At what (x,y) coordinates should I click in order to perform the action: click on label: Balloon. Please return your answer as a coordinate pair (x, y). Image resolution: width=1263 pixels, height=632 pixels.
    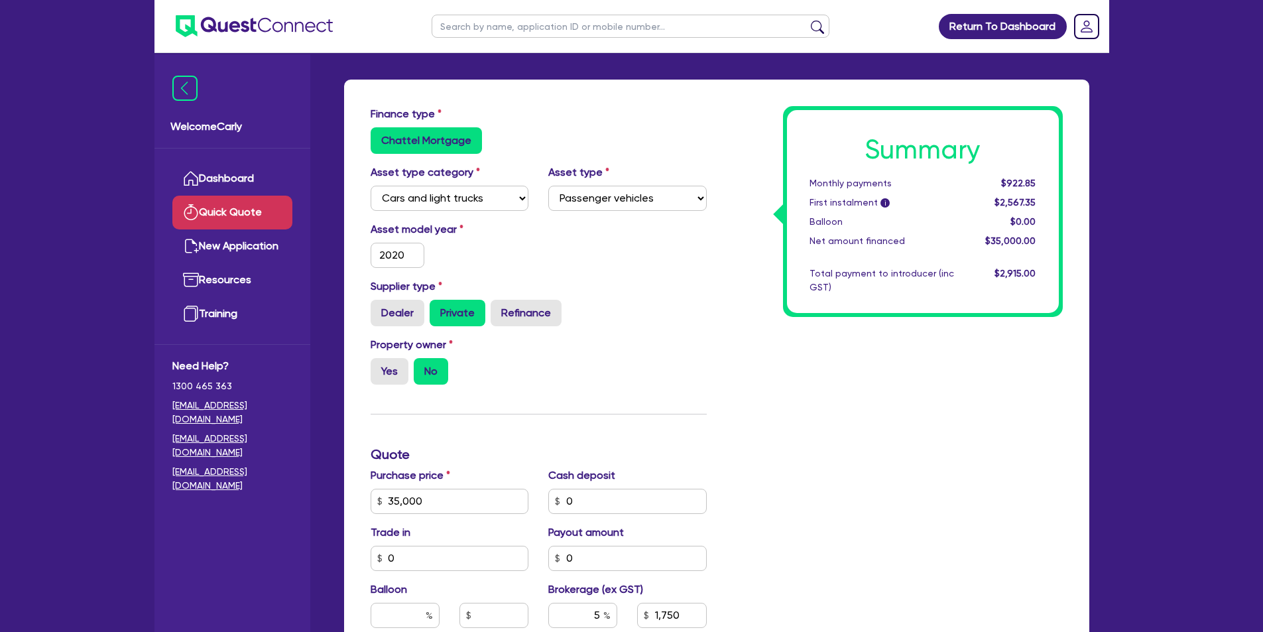
    Looking at the image, I should click on (389, 590).